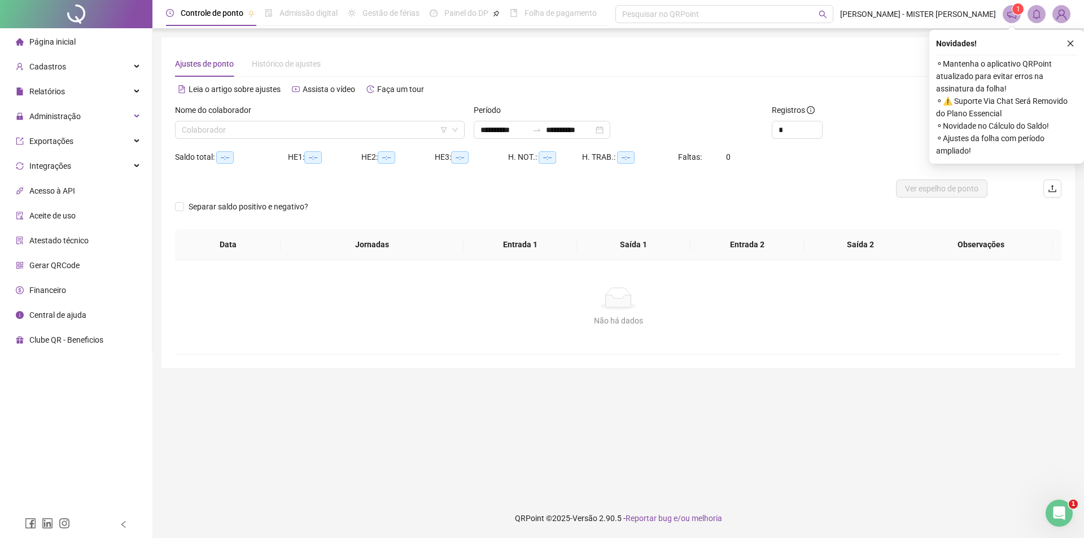 This screenshot has width=1084, height=538. What do you see at coordinates (490, 110) in the screenshot?
I see `label: Período` at bounding box center [490, 110].